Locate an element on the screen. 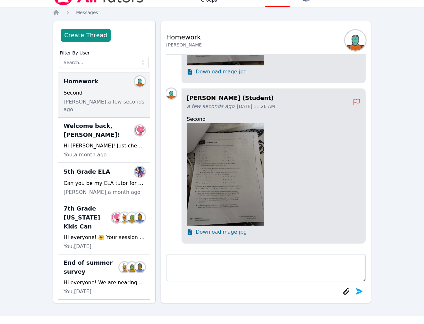  img: Abdur Raheem Khan is located at coordinates (140, 172).